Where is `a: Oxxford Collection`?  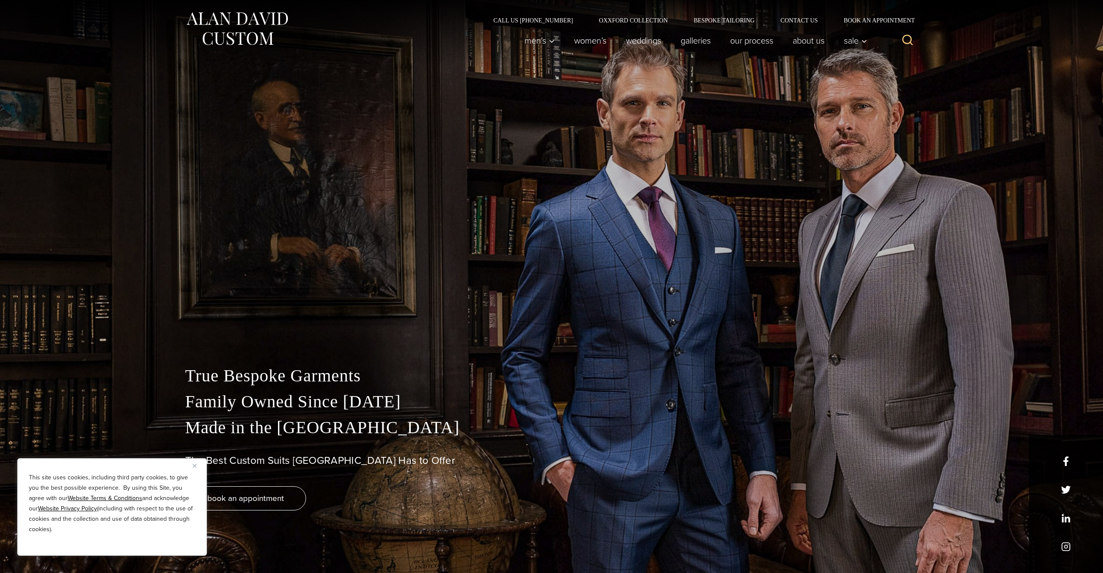 a: Oxxford Collection is located at coordinates (633, 20).